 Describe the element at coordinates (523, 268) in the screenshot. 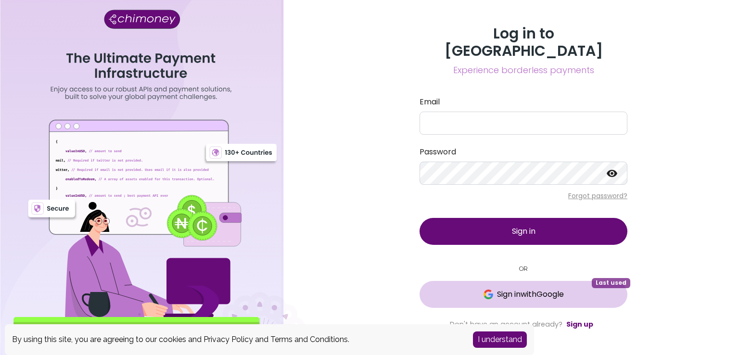

I see `small: OR` at that location.